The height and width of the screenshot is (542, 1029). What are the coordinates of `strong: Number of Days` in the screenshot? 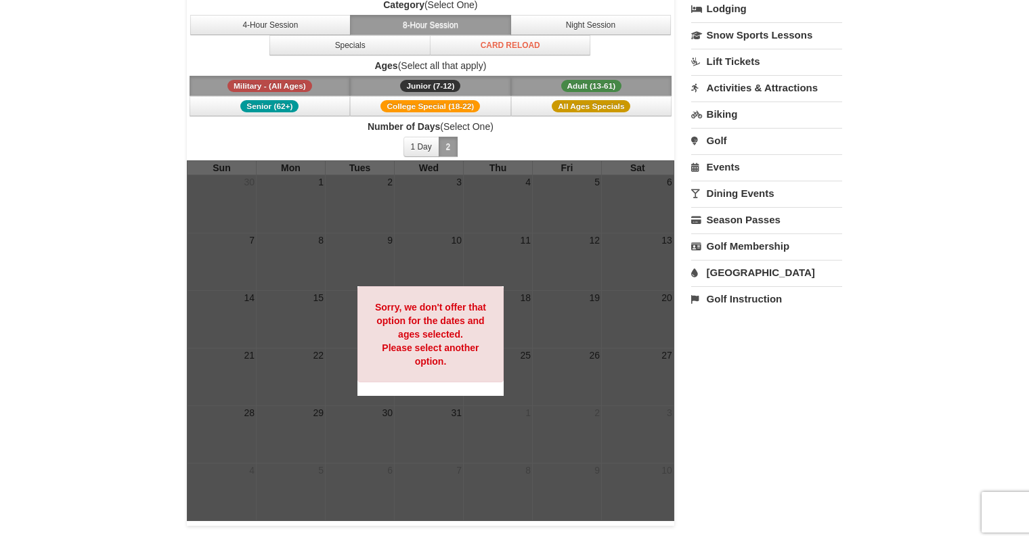 It's located at (403, 127).